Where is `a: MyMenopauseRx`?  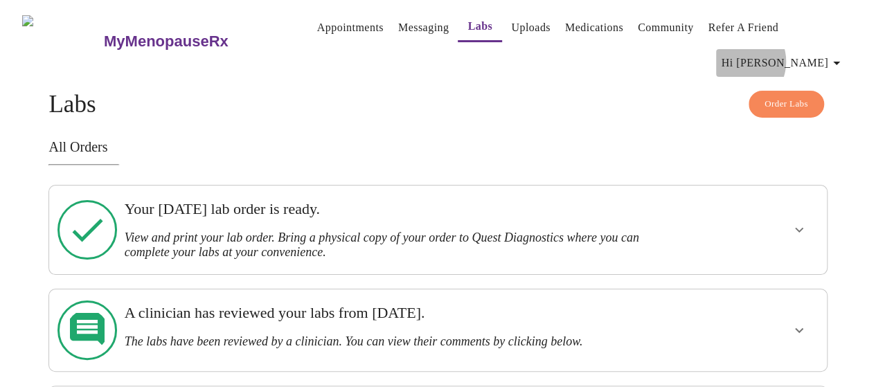
a: MyMenopauseRx is located at coordinates (193, 42).